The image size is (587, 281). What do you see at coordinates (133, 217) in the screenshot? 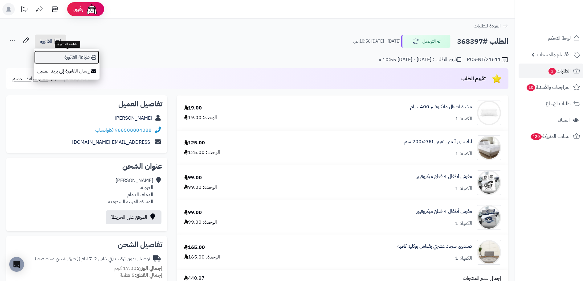
I see `a: الموقع على الخريطة` at bounding box center [133, 217].